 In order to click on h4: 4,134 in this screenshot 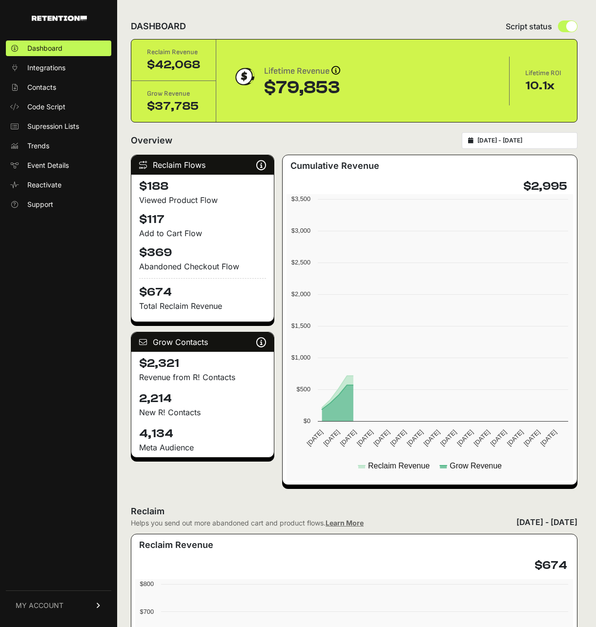, I will do `click(203, 434)`.